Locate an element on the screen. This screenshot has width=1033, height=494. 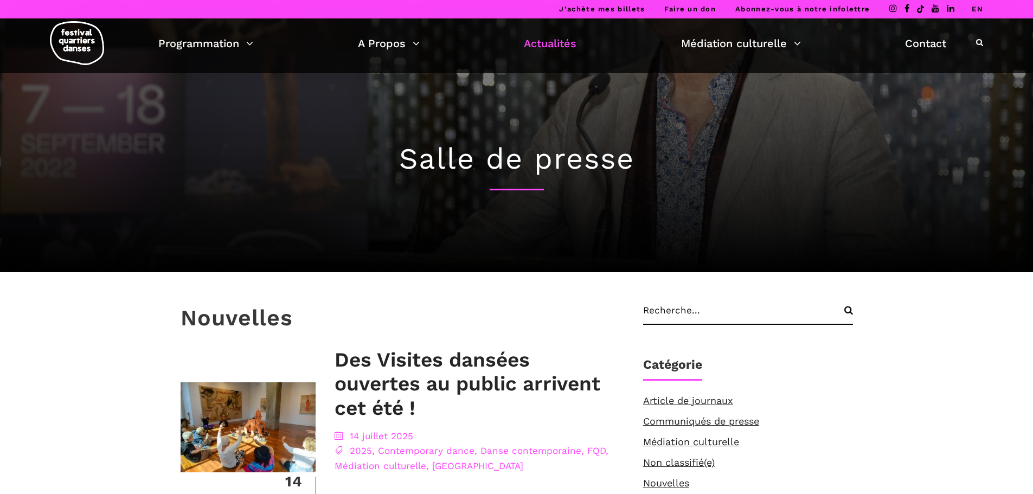
div: 14 is located at coordinates (293, 482).